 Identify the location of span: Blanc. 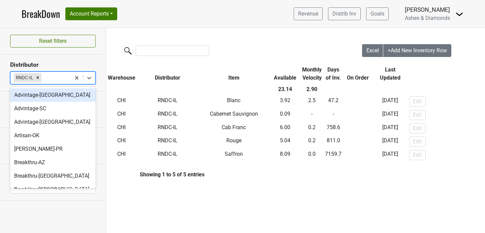
(234, 100).